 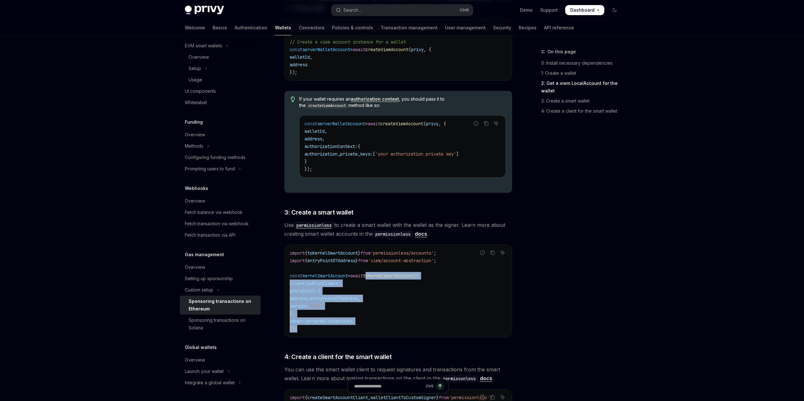 I want to click on span: publicClient, so click(x=322, y=284).